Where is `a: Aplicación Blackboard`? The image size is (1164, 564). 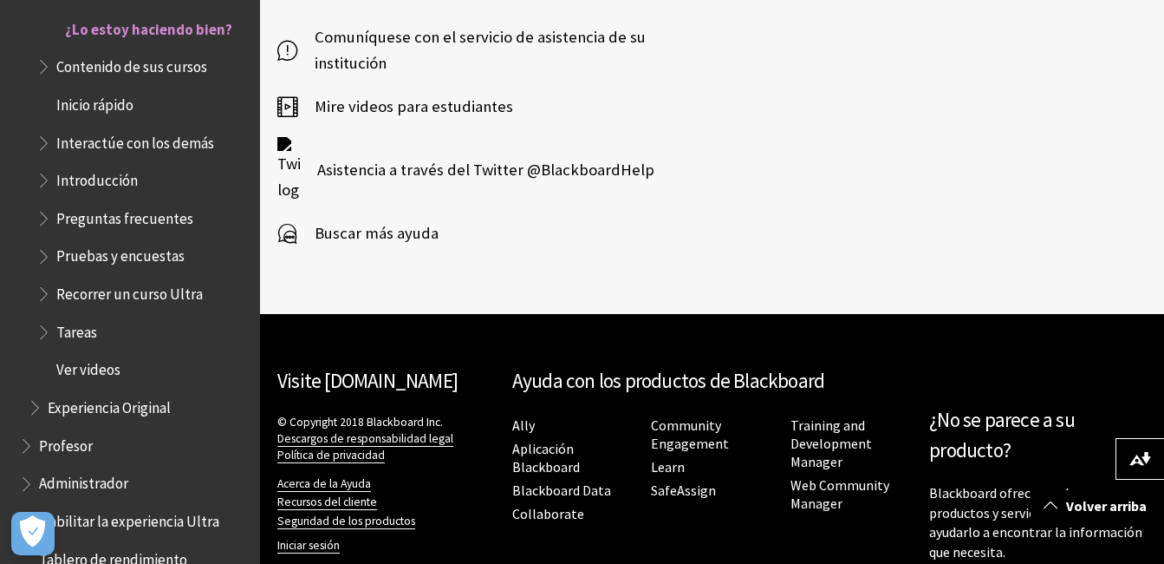
a: Aplicación Blackboard is located at coordinates (546, 458).